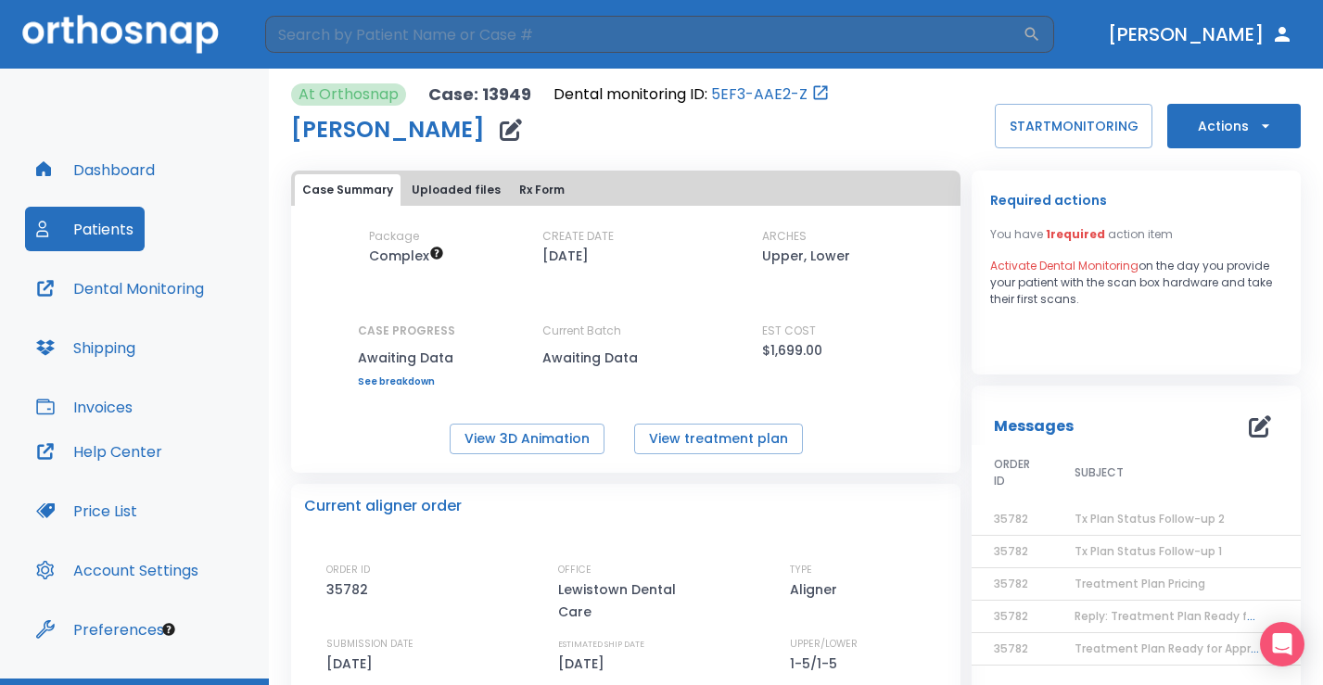  I want to click on p: SUBMISSION DATE, so click(370, 644).